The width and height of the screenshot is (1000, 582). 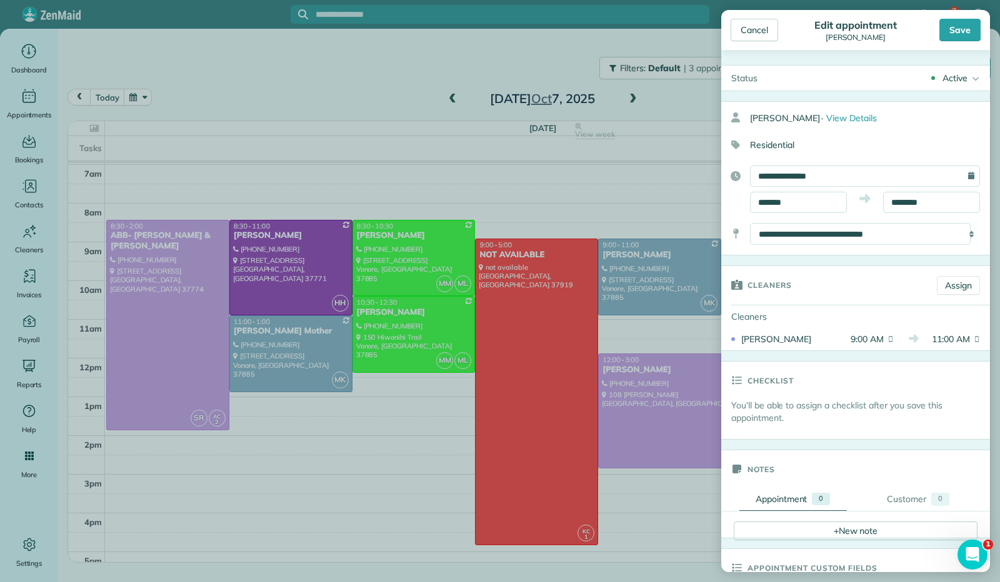 I want to click on h3: Checklist, so click(x=771, y=381).